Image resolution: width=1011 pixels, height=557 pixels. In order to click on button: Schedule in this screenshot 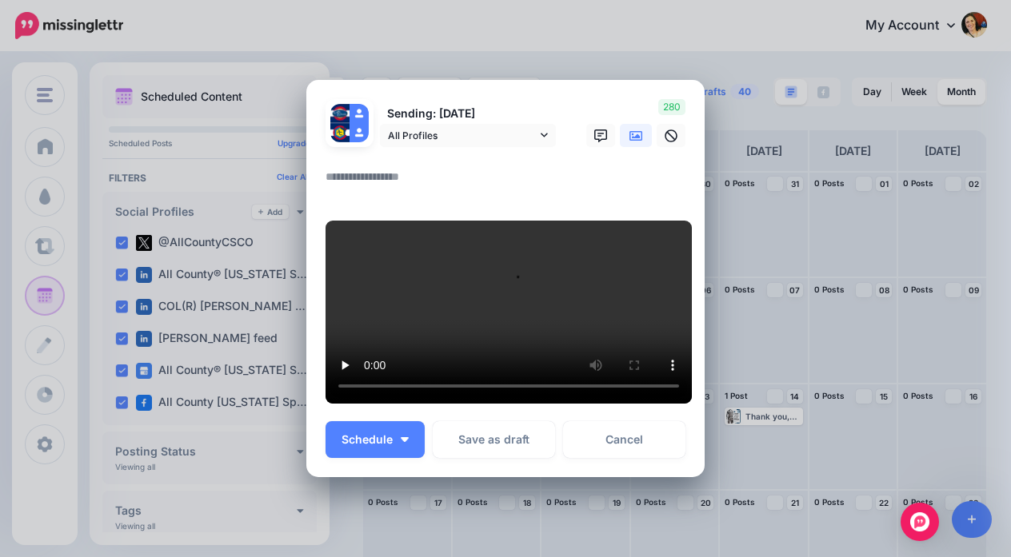, I will do `click(375, 440)`.